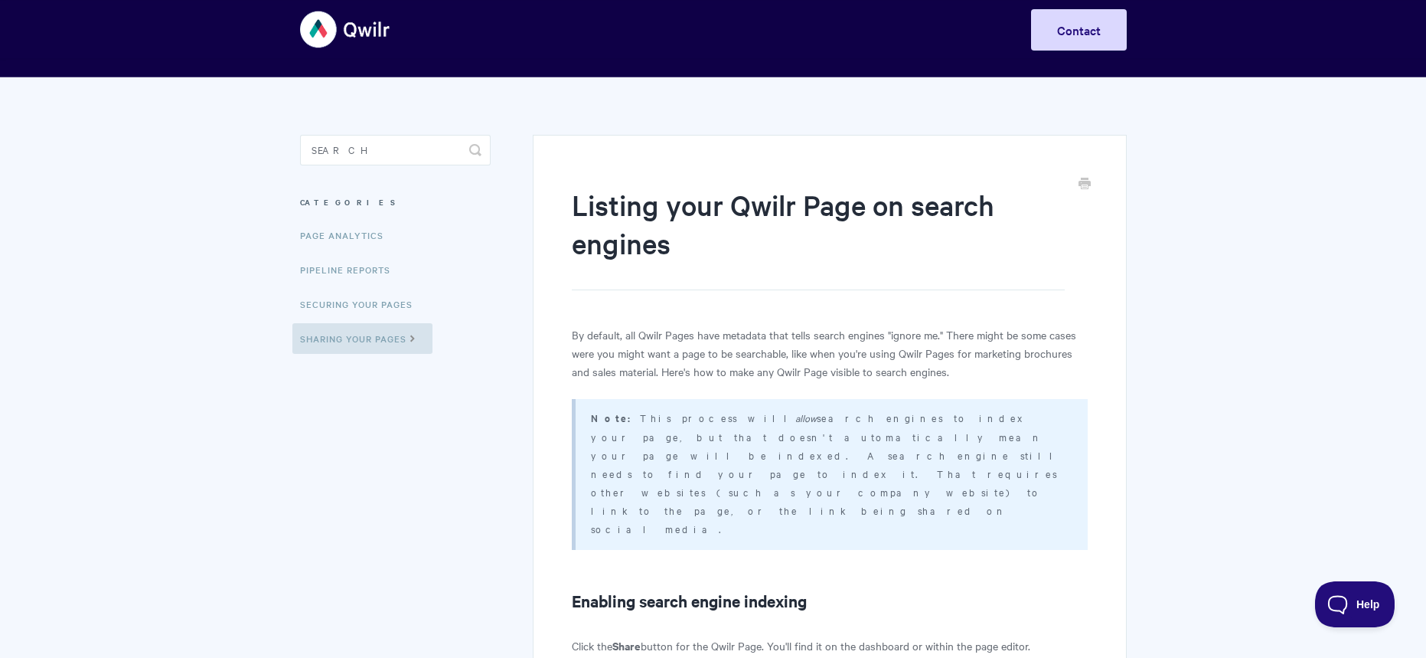 This screenshot has width=1426, height=658. Describe the element at coordinates (1085, 185) in the screenshot. I see `a: Print this Article` at that location.